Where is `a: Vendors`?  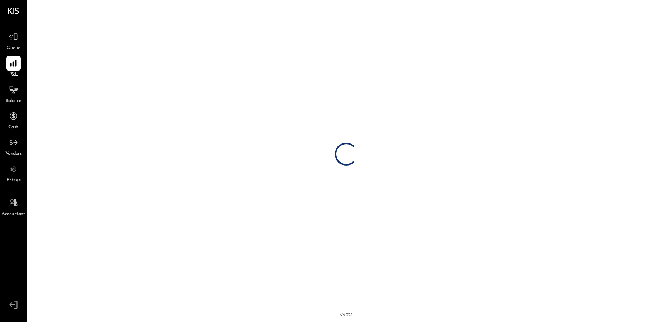
a: Vendors is located at coordinates (13, 146).